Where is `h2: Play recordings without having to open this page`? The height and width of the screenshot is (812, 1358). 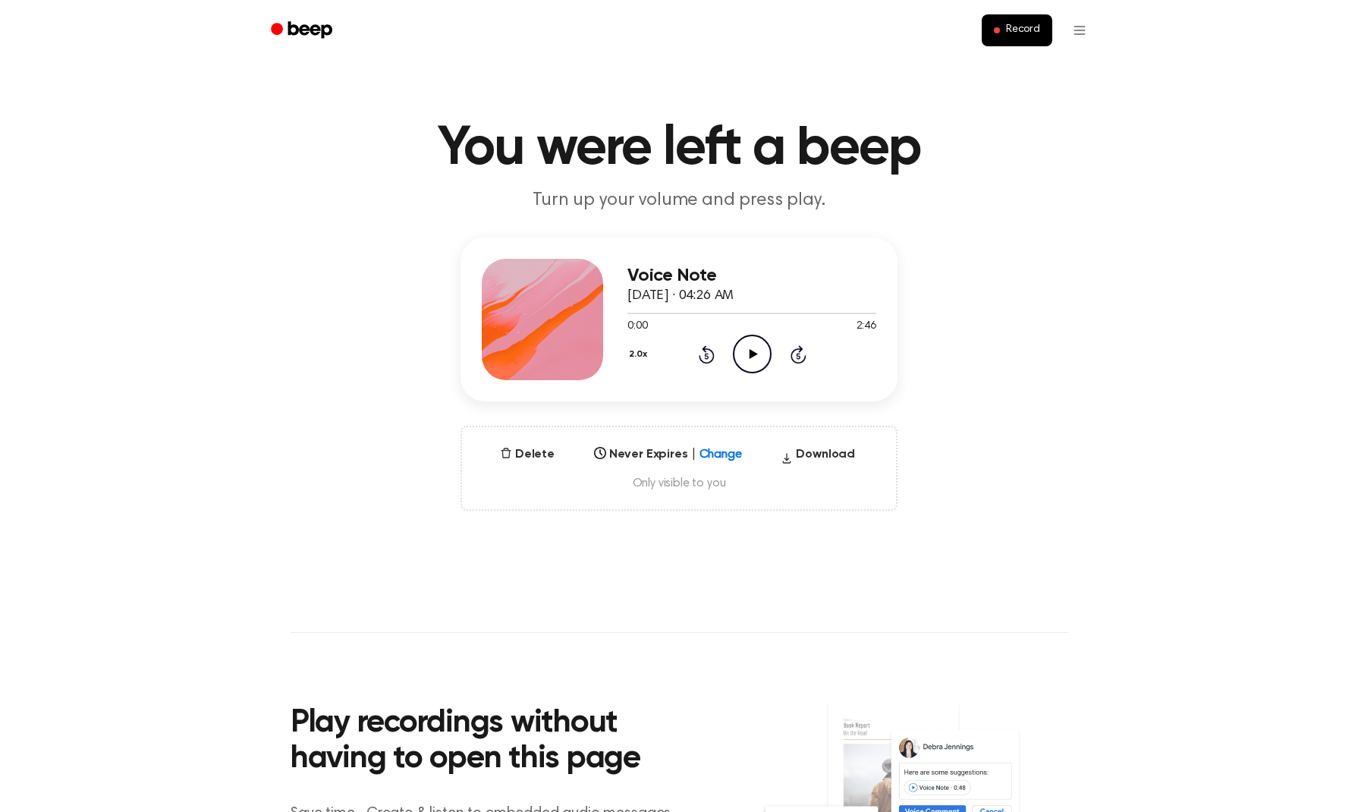 h2: Play recordings without having to open this page is located at coordinates (495, 741).